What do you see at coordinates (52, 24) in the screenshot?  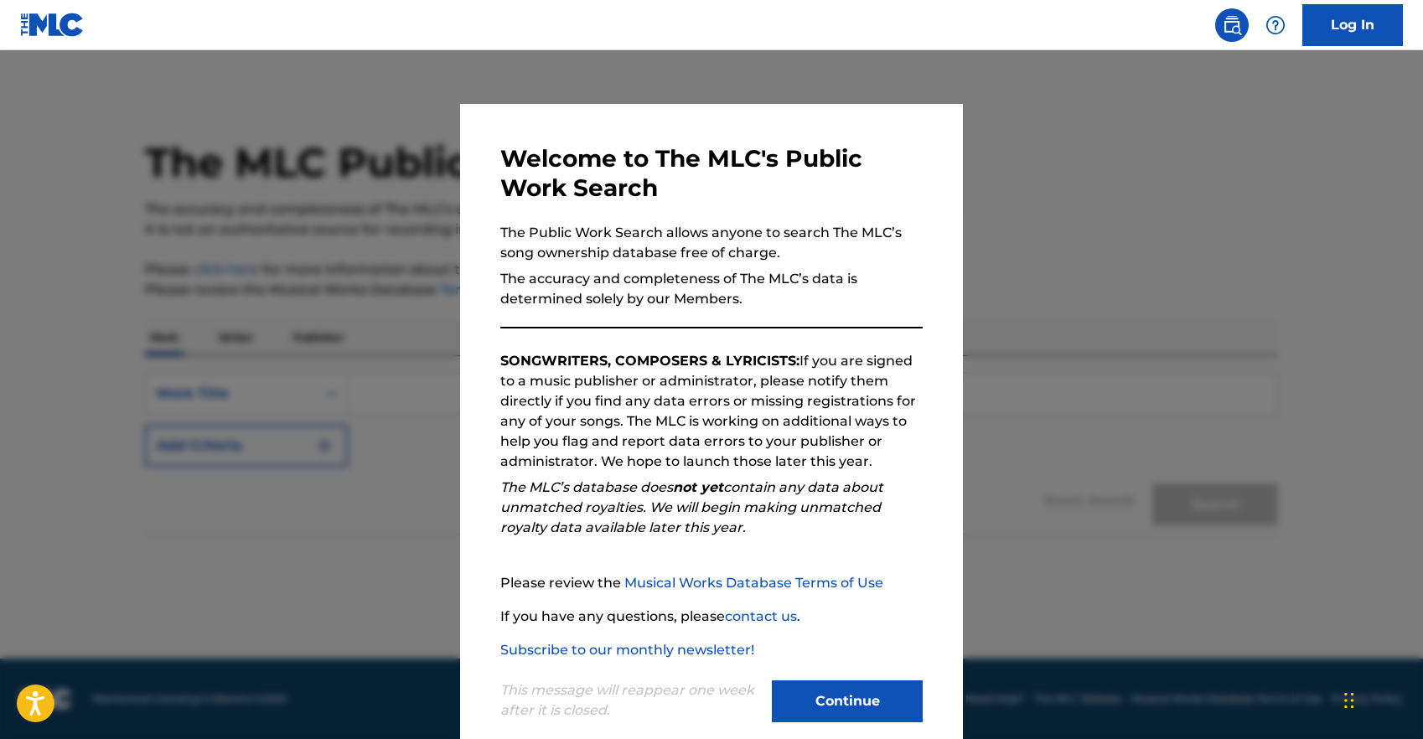 I see `img: MLC Logo` at bounding box center [52, 24].